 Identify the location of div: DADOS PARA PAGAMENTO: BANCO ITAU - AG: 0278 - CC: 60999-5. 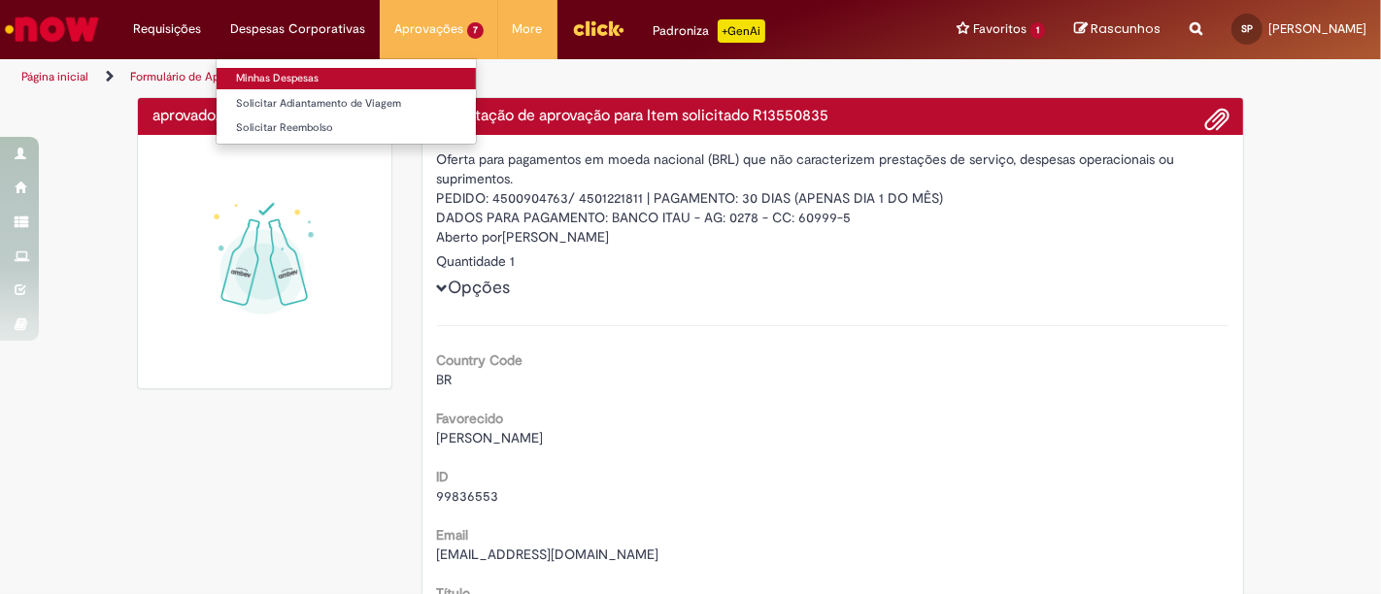
(833, 218).